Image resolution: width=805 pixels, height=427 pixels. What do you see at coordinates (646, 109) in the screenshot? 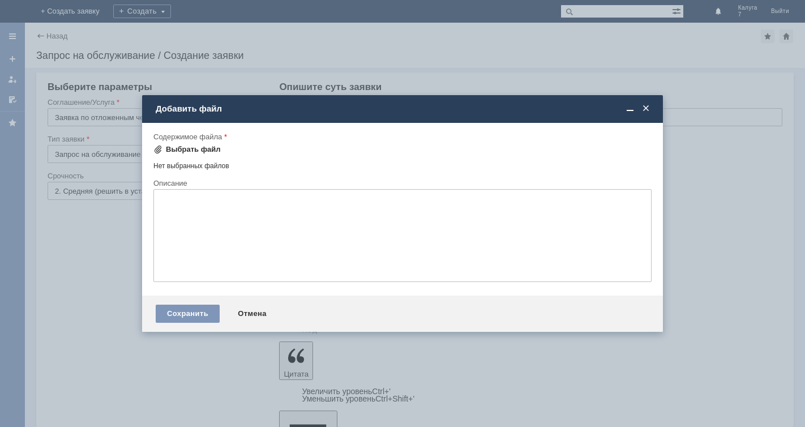
I see `span: Закрыть` at bounding box center [646, 109].